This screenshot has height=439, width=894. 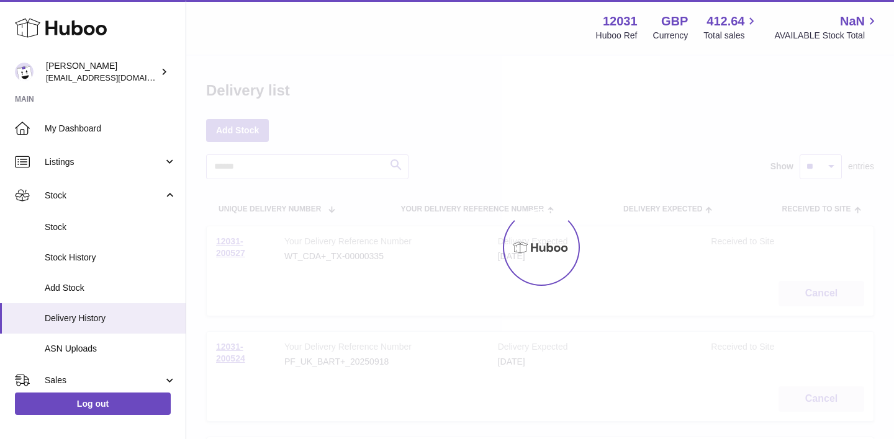 I want to click on span: 412.64, so click(x=725, y=21).